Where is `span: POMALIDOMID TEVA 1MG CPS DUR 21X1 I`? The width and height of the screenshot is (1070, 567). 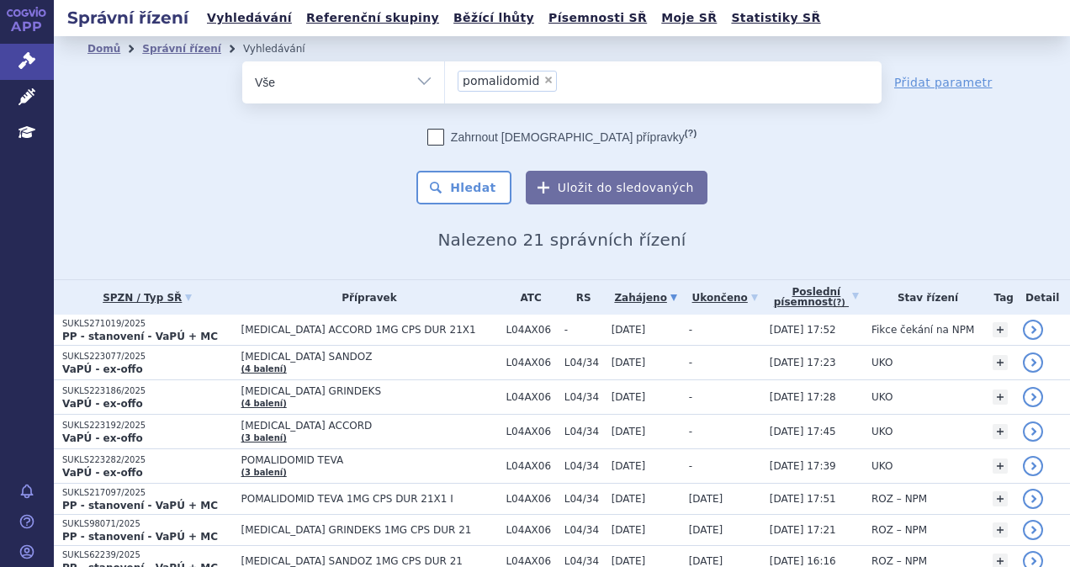 span: POMALIDOMID TEVA 1MG CPS DUR 21X1 I is located at coordinates (369, 499).